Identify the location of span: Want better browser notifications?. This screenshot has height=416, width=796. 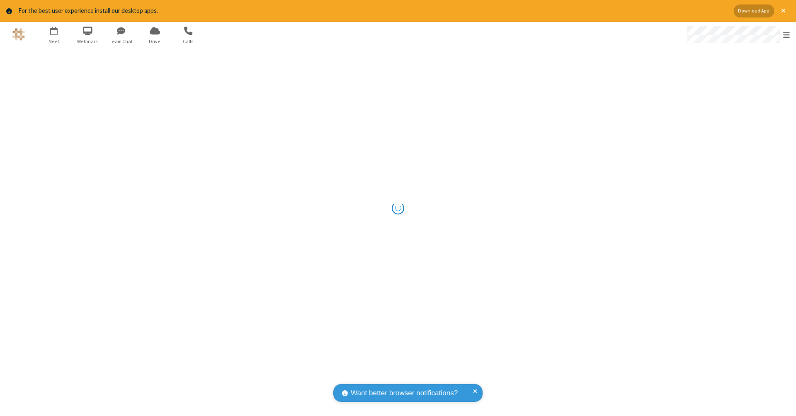
(404, 393).